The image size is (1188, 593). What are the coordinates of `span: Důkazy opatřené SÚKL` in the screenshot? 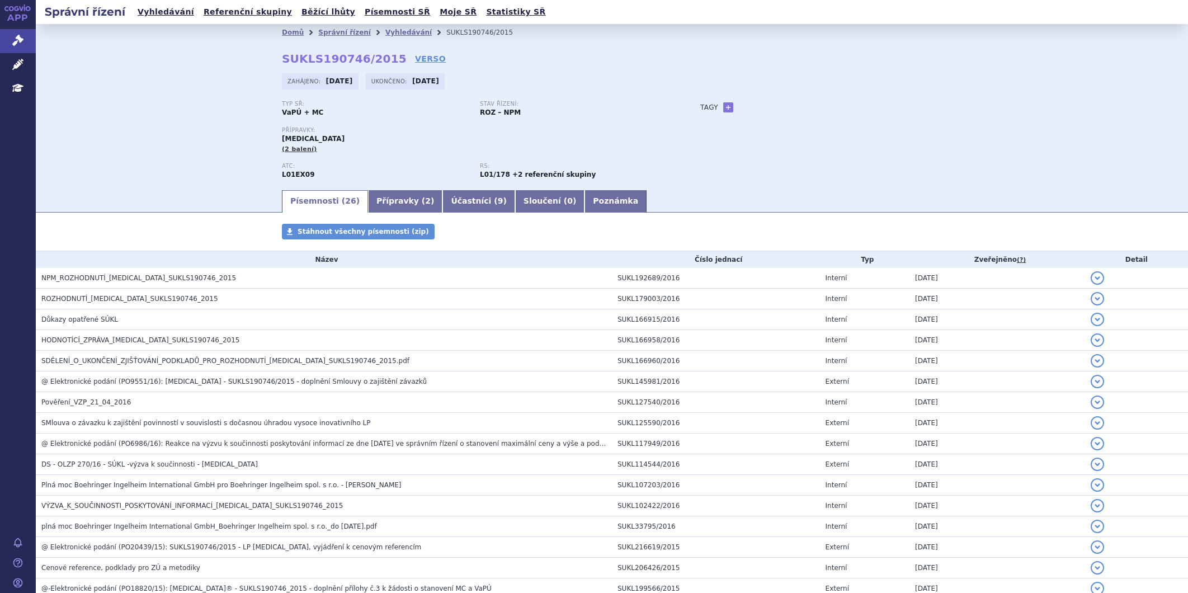 It's located at (79, 319).